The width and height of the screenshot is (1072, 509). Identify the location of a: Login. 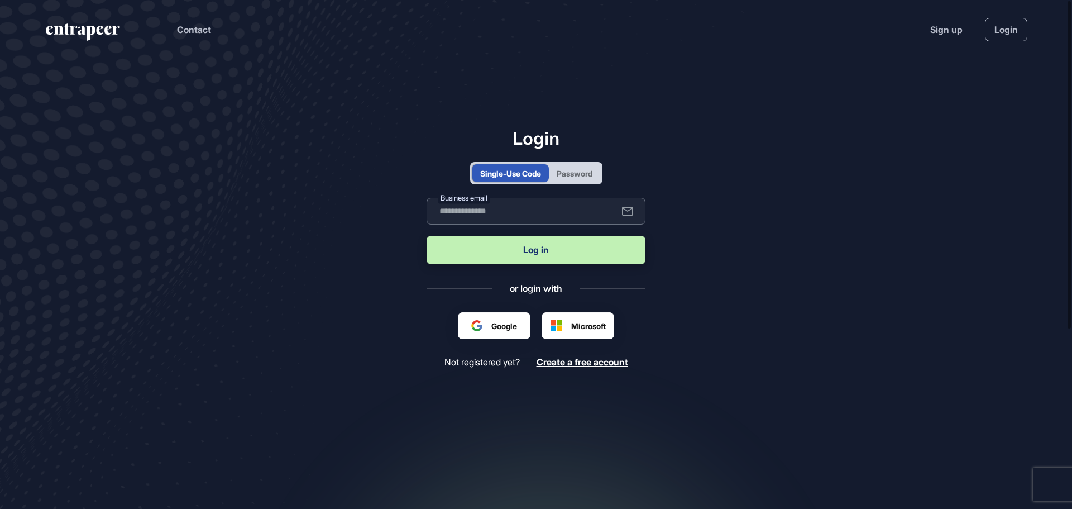
(1006, 30).